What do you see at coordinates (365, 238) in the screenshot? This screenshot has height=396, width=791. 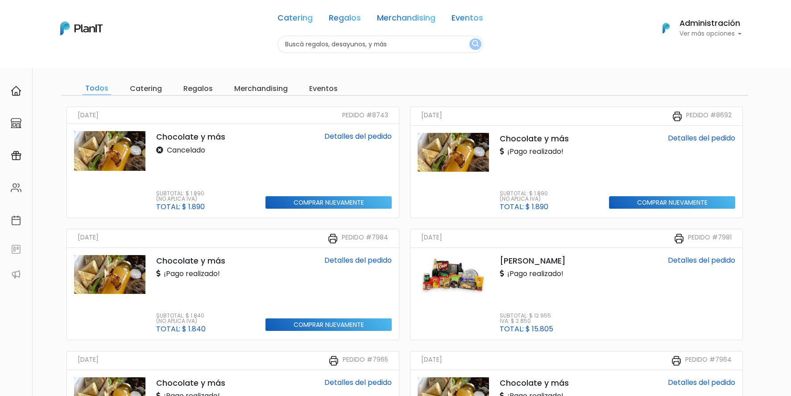 I see `small: Pedido #7984` at bounding box center [365, 238].